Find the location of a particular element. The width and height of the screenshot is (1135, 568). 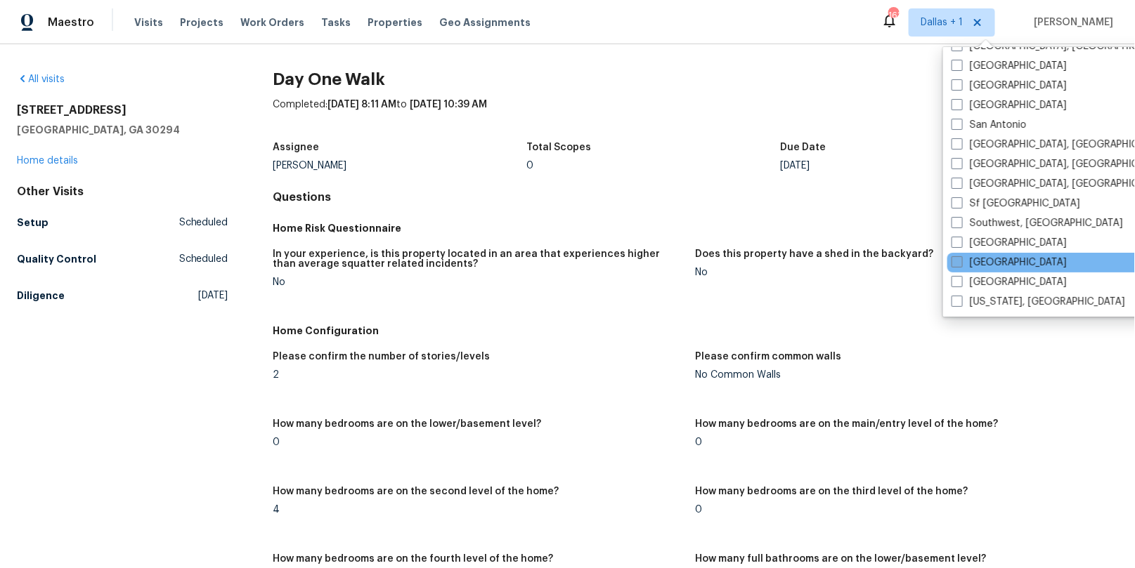

label: San Antonio is located at coordinates (989, 125).